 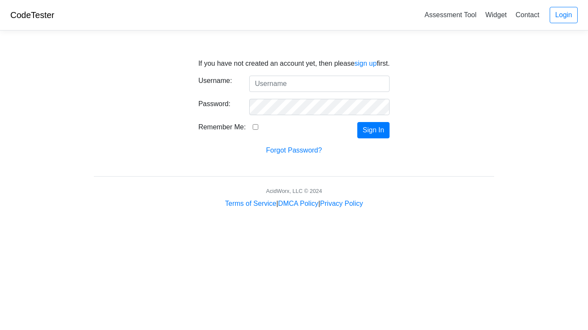 What do you see at coordinates (217, 82) in the screenshot?
I see `label: Username:` at bounding box center [217, 82].